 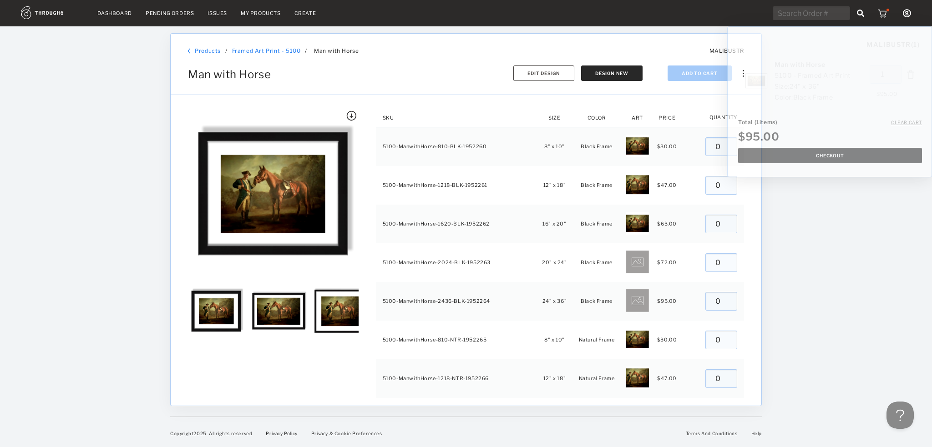 I want to click on div: 5100 - Framed Art Print, so click(x=812, y=76).